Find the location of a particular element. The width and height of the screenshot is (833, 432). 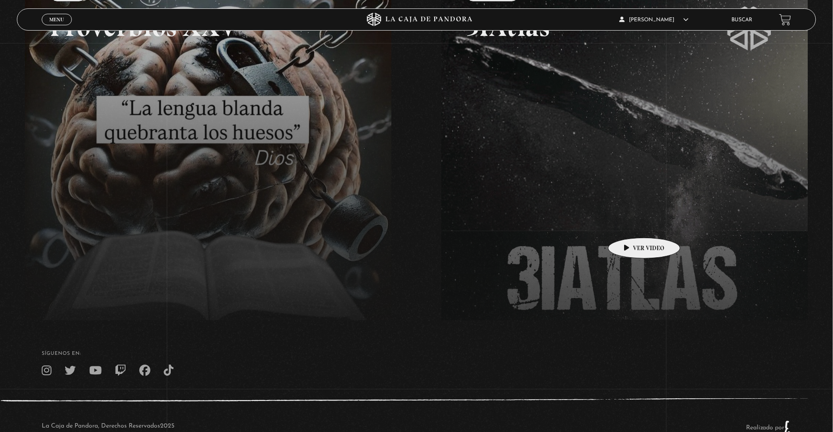

span: Menu is located at coordinates (56, 20).